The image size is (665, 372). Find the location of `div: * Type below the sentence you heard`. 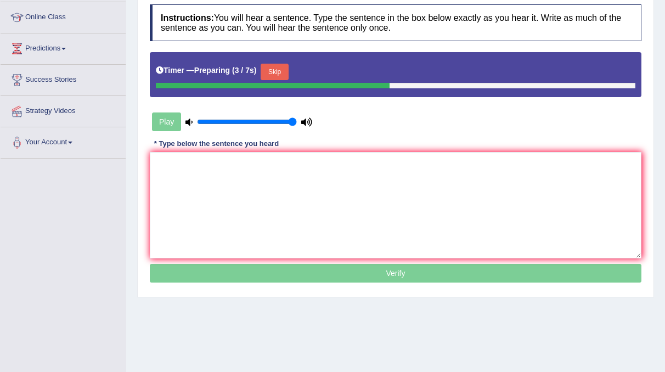

div: * Type below the sentence you heard is located at coordinates (216, 143).